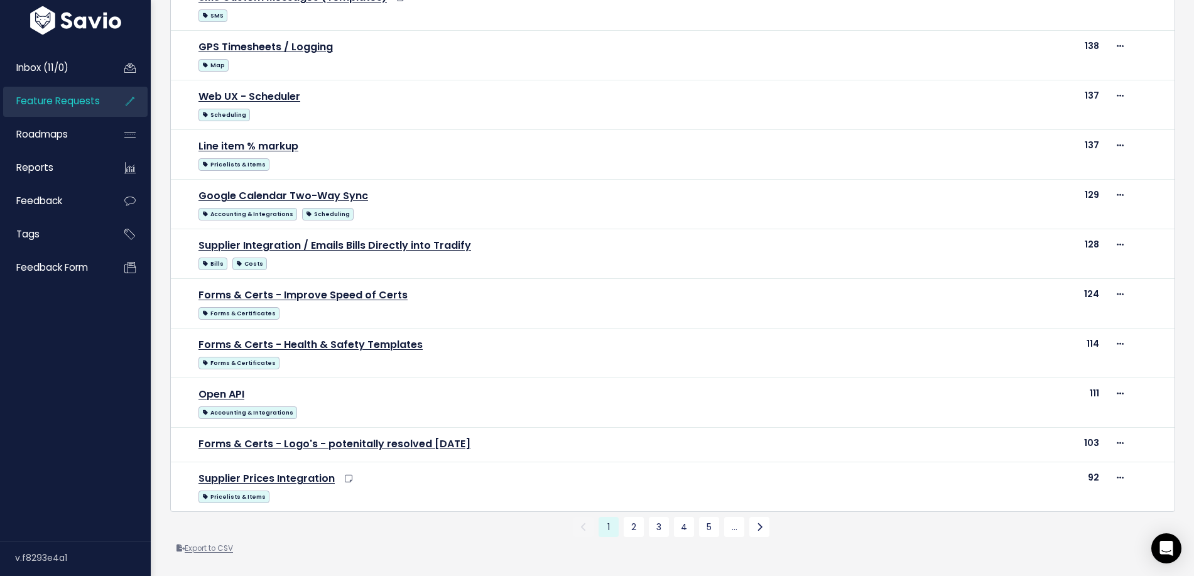 The image size is (1194, 576). Describe the element at coordinates (213, 263) in the screenshot. I see `a: Bills` at that location.